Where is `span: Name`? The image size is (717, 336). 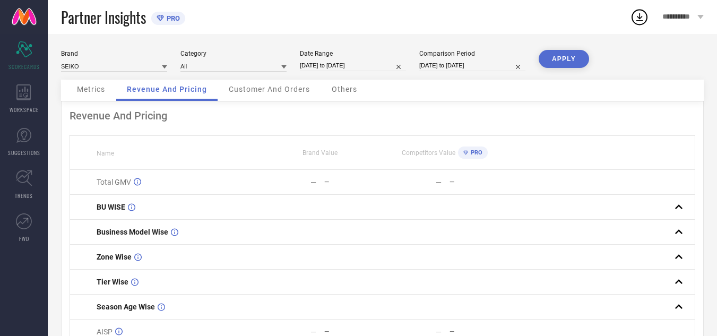 span: Name is located at coordinates (105, 153).